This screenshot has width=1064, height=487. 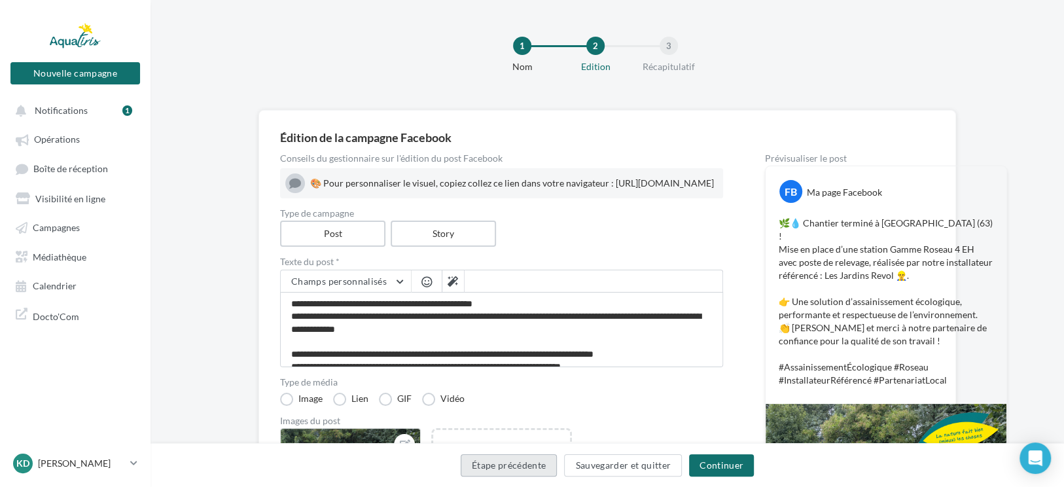 I want to click on div: Ma page Facebook, so click(x=844, y=192).